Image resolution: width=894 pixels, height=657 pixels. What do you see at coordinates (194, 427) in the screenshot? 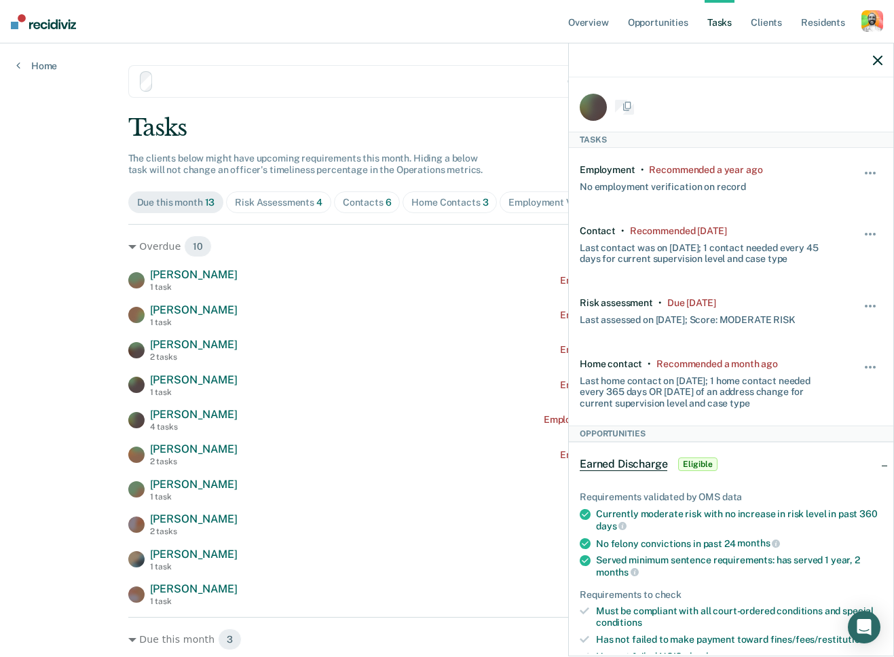
I see `div: 4 tasks` at bounding box center [194, 427].